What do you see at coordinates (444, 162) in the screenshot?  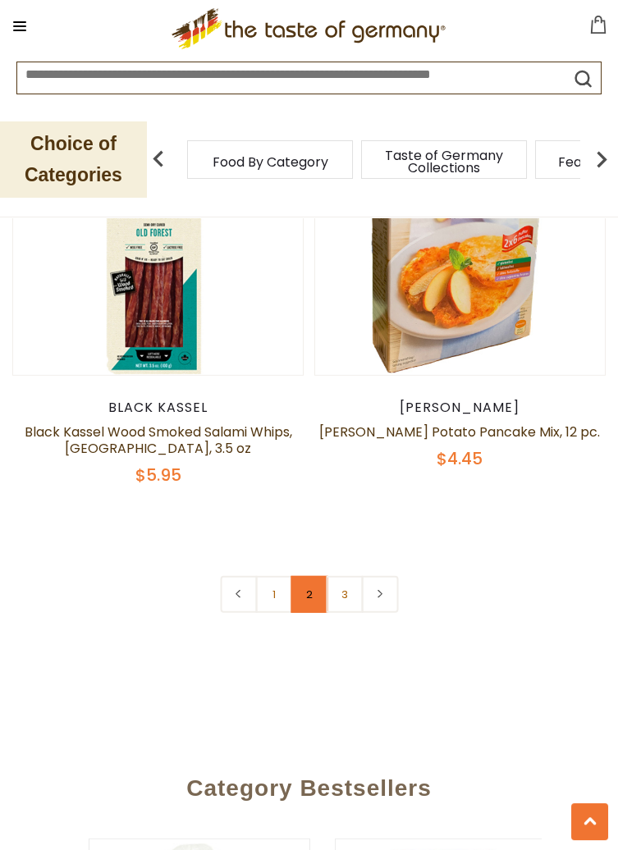 I see `a: Taste of Germany Collections` at bounding box center [444, 162].